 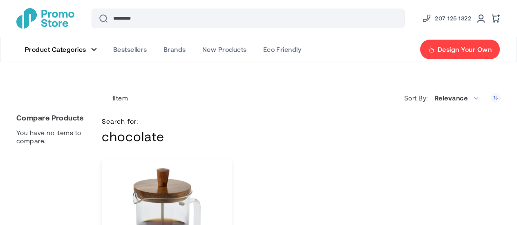 What do you see at coordinates (495, 98) in the screenshot?
I see `a: Set Ascending Direction` at bounding box center [495, 98].